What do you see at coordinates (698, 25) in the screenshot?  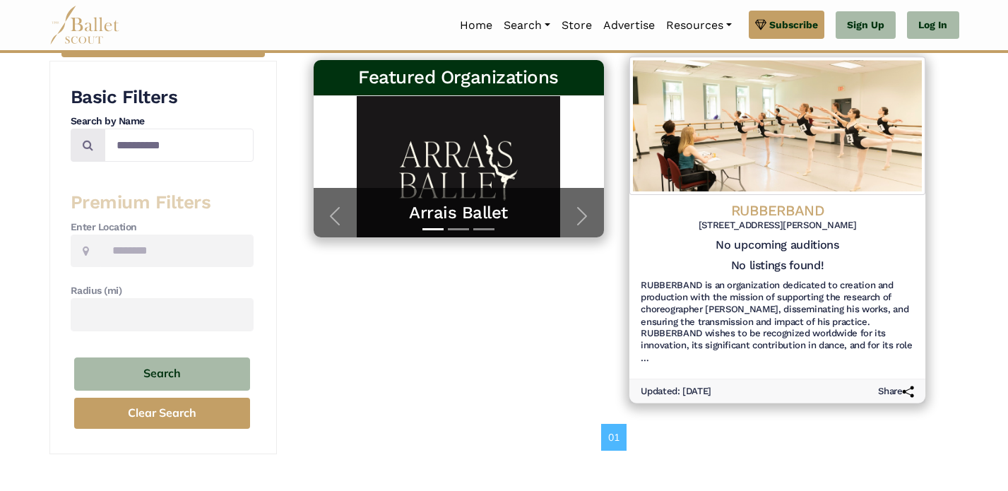 I see `a: Resources` at bounding box center [698, 25].